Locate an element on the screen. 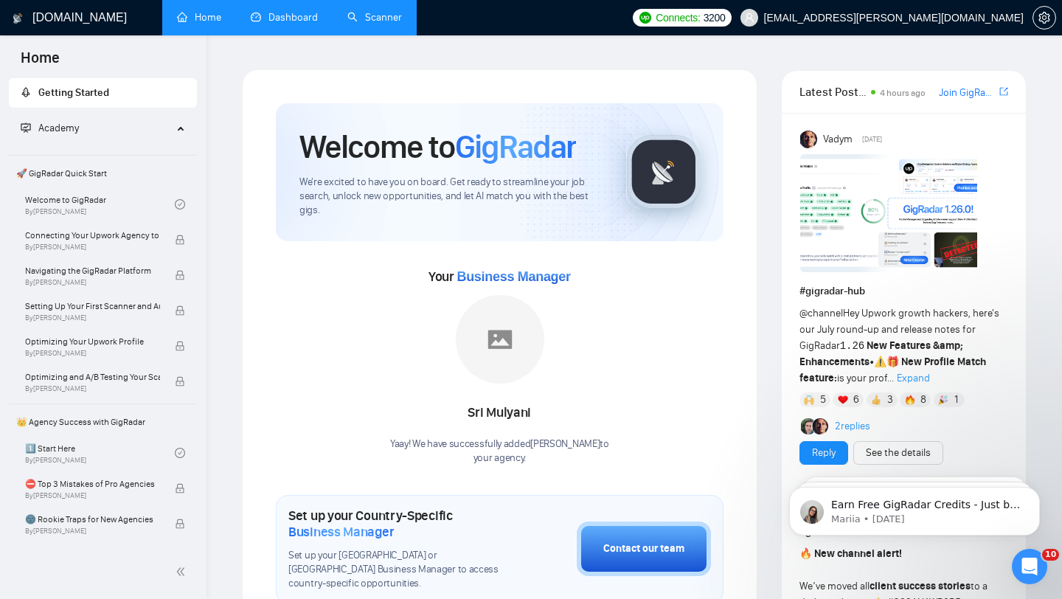 The width and height of the screenshot is (1062, 599). span: Optimizing and A/B Testing Your Scanner for Better Results is located at coordinates (92, 377).